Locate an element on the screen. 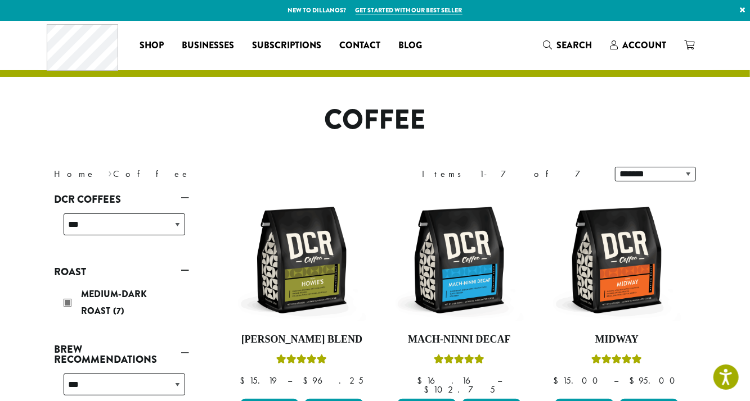 This screenshot has width=750, height=401. div: Roast is located at coordinates (122, 304).